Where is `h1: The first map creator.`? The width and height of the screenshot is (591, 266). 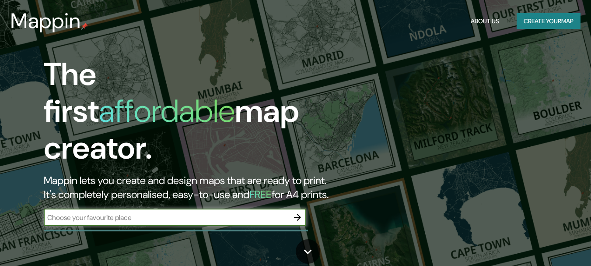 h1: The first map creator. is located at coordinates (192, 115).